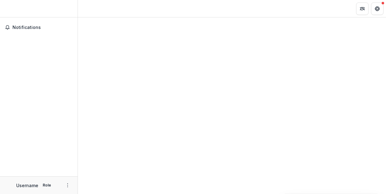  I want to click on span: Notifications, so click(42, 27).